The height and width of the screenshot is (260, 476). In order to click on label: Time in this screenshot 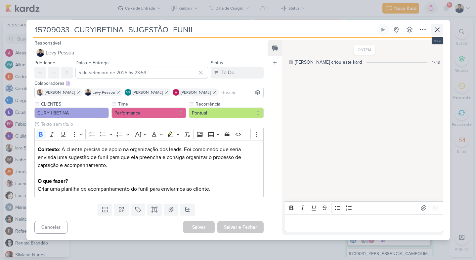, I will do `click(152, 104)`.